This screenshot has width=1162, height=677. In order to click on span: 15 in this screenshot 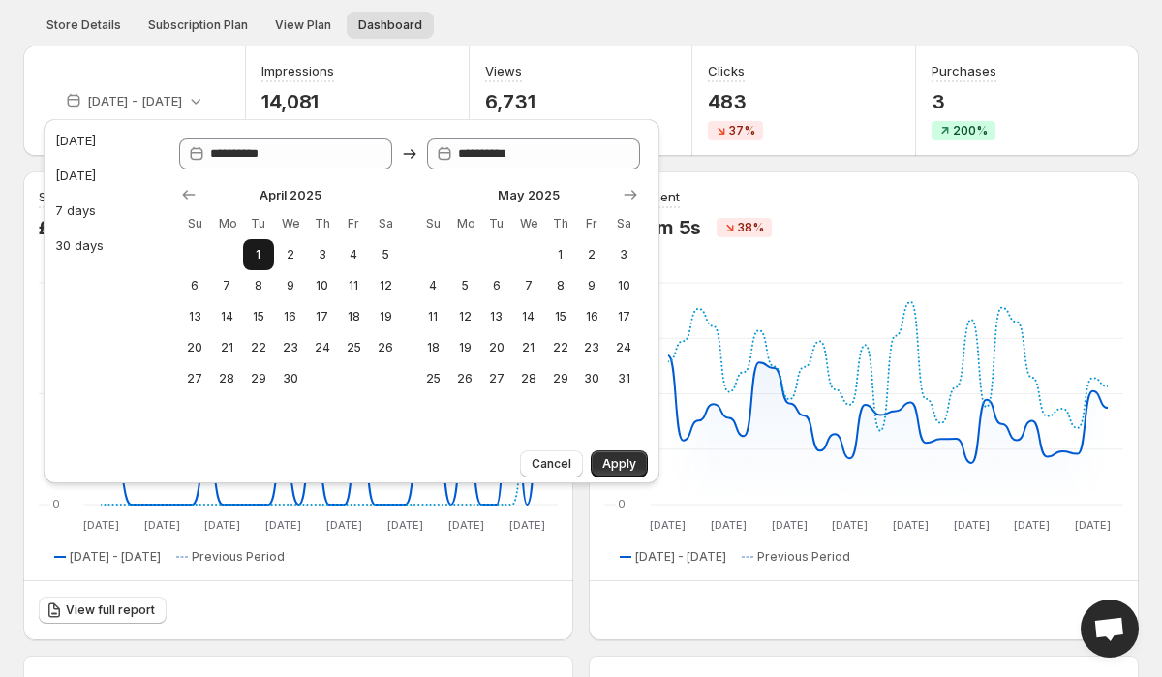, I will do `click(560, 317)`.